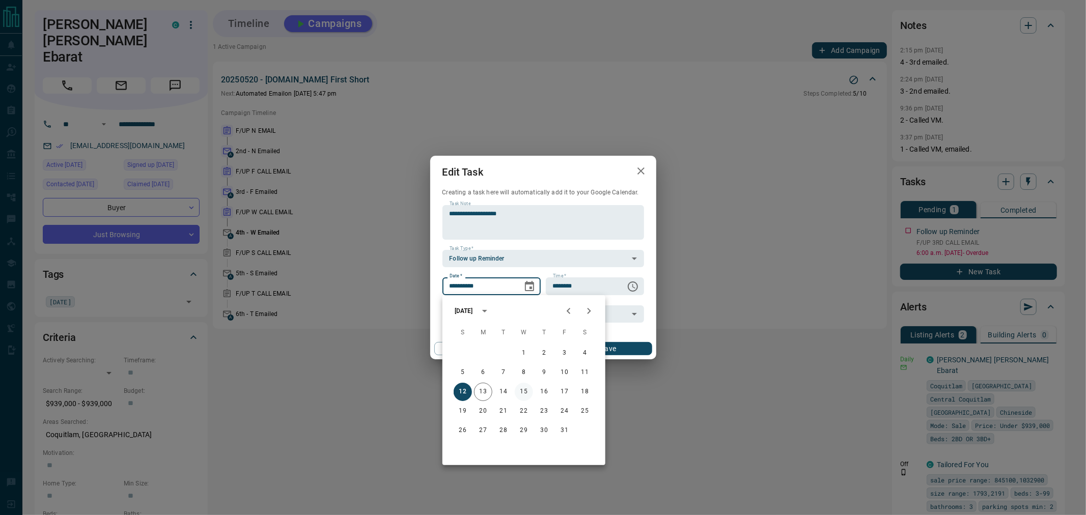 The height and width of the screenshot is (515, 1086). What do you see at coordinates (461, 248) in the screenshot?
I see `label: Task Type` at bounding box center [461, 248].